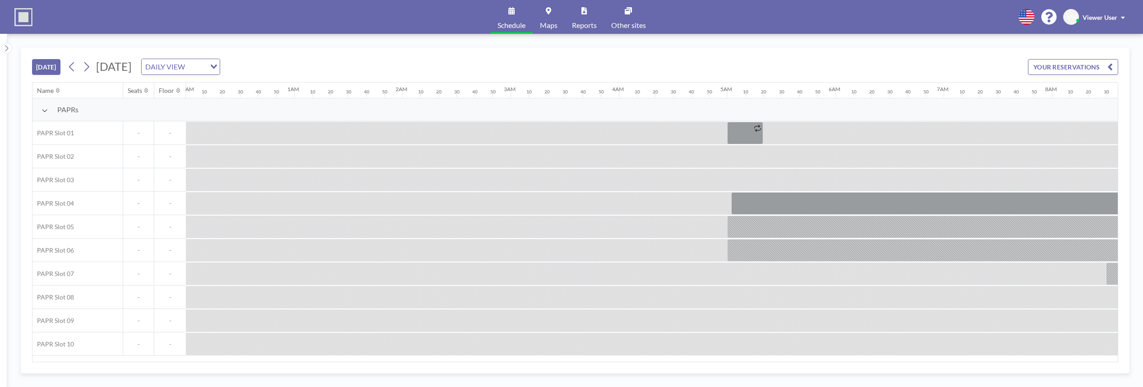 Image resolution: width=1143 pixels, height=387 pixels. Describe the element at coordinates (549, 25) in the screenshot. I see `span: Maps` at that location.